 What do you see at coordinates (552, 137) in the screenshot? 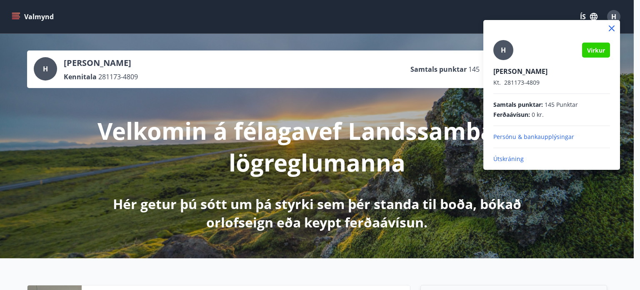
I see `p: Persónu & bankaupplýsingar` at bounding box center [552, 137].